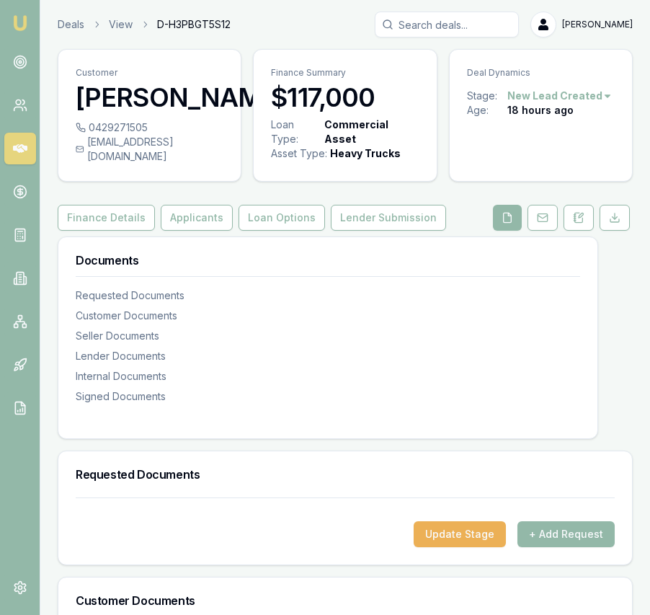  I want to click on a: Applicants, so click(197, 218).